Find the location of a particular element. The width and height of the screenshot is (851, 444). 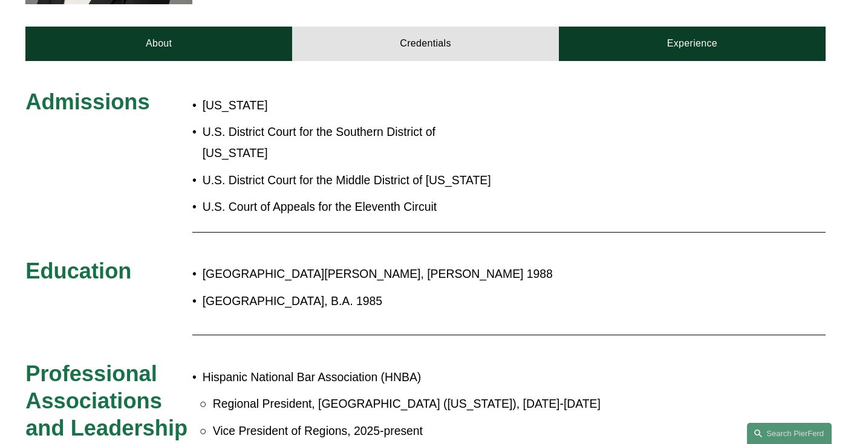

p: Vice President of Regions, 2025-present is located at coordinates (469, 431).